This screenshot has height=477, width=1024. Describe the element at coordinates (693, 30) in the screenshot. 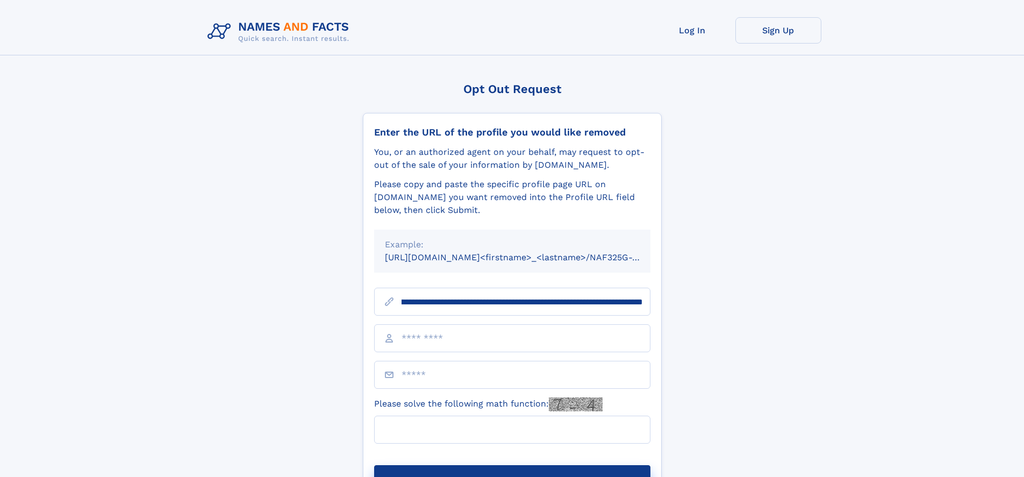

I see `a: Log In` at that location.